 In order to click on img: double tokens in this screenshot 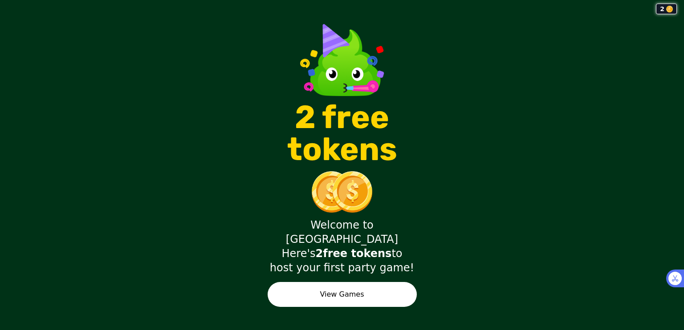, I will do `click(342, 192)`.